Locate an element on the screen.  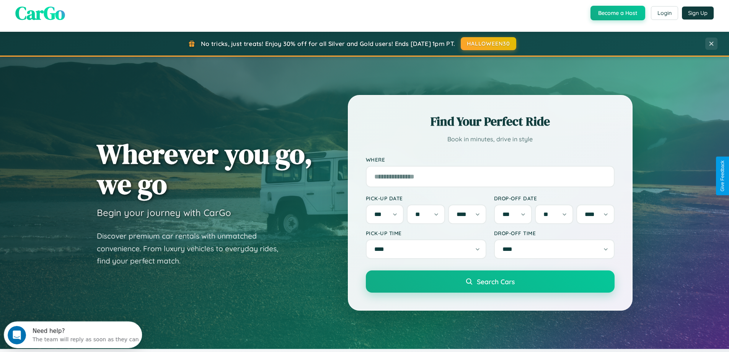
button: Sign Up is located at coordinates (697, 13).